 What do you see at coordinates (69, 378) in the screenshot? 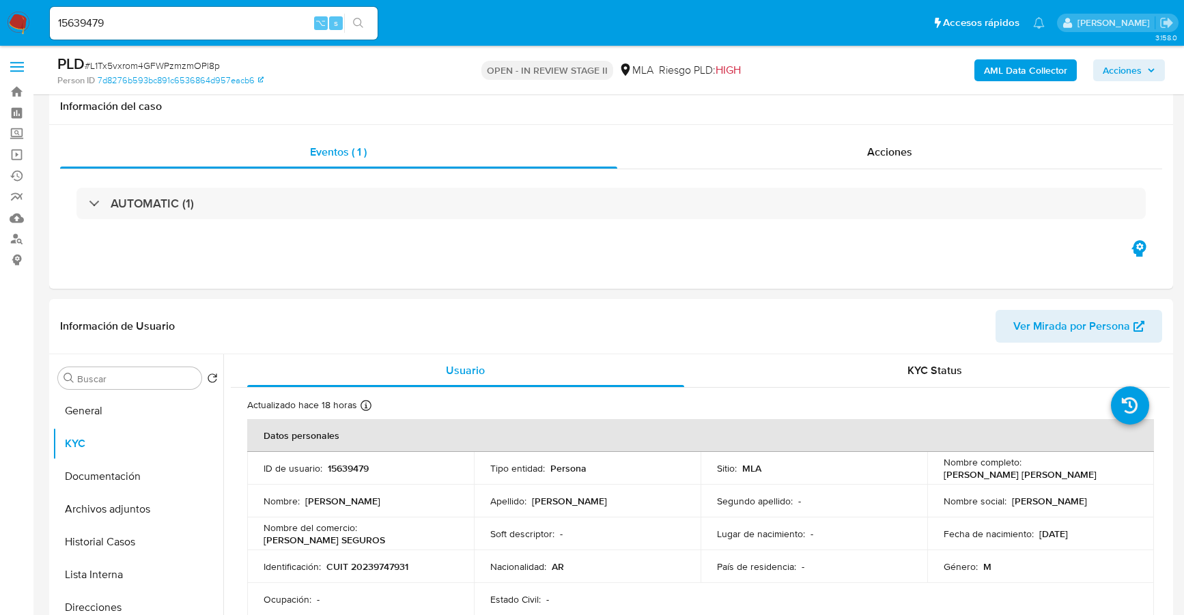
I see `button: Buscar` at bounding box center [69, 378].